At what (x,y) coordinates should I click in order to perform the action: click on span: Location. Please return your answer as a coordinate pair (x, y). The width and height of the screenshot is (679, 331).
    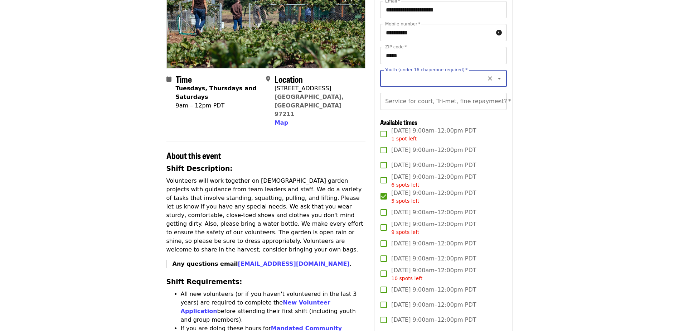
    Looking at the image, I should click on (289, 79).